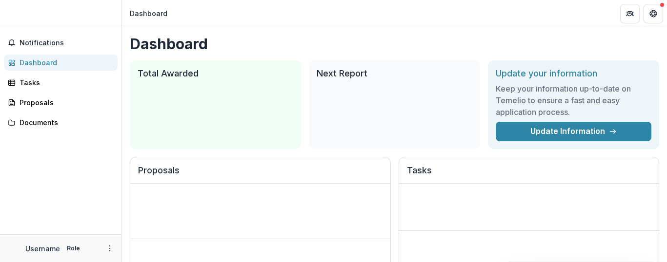 The image size is (667, 262). I want to click on a: Tasks, so click(60, 82).